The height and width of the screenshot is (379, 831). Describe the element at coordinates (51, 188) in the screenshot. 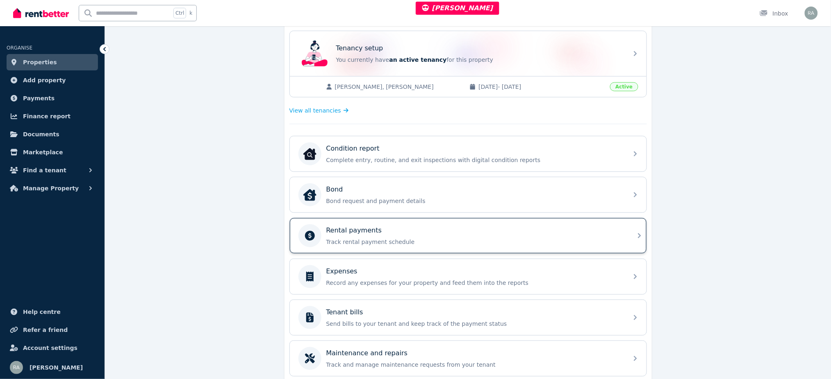

I see `span: Manage Property` at that location.